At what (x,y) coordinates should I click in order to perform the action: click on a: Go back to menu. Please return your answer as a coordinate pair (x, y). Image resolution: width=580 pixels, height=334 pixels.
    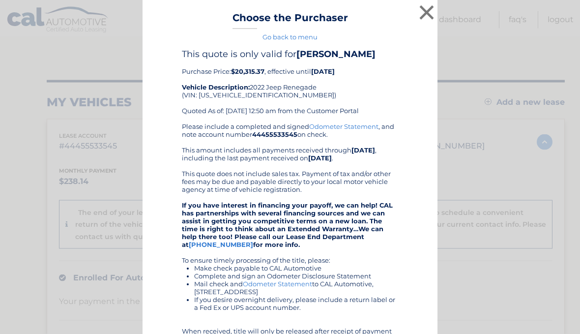
    Looking at the image, I should click on (290, 37).